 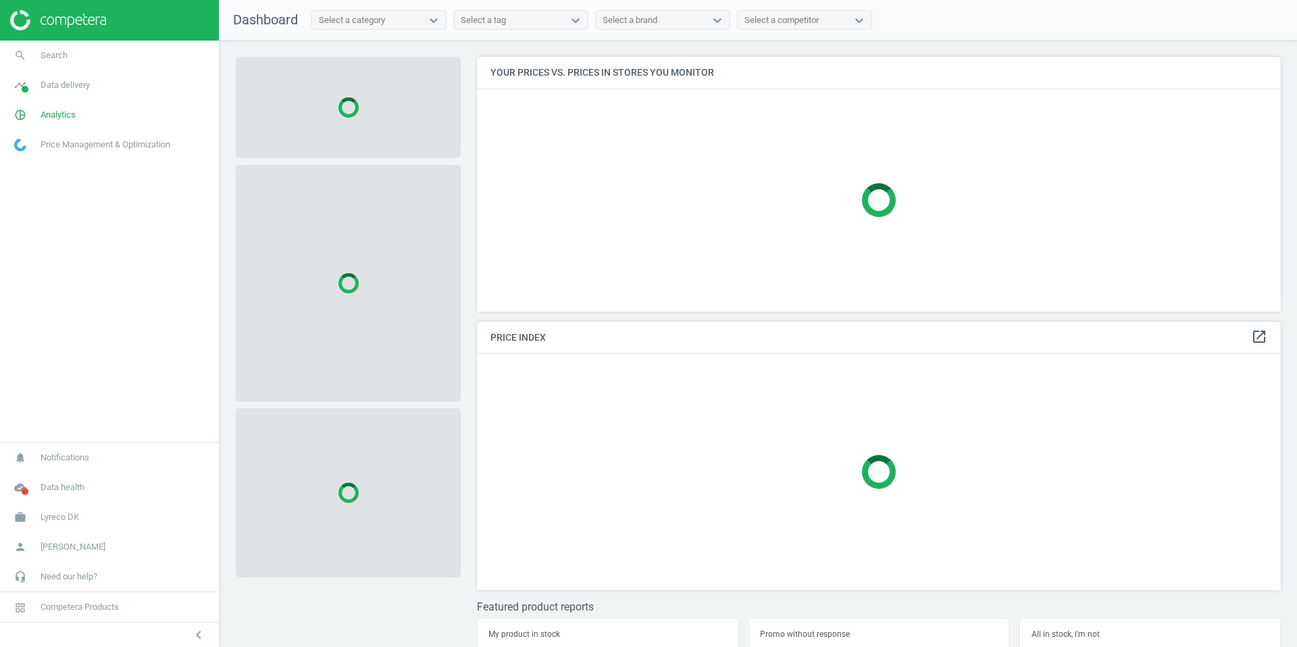 I want to click on div: Select a category, so click(x=352, y=20).